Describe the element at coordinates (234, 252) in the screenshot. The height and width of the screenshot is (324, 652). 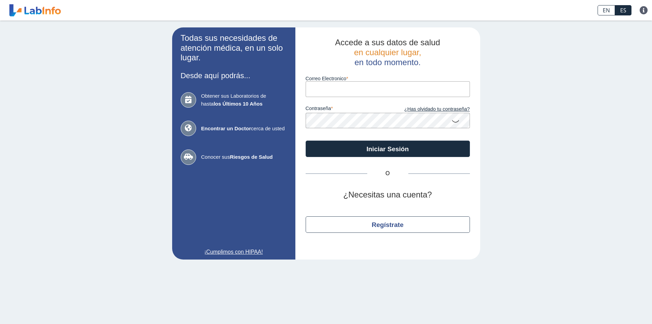
I see `a: ¡Cumplimos con HIPAA!` at that location.